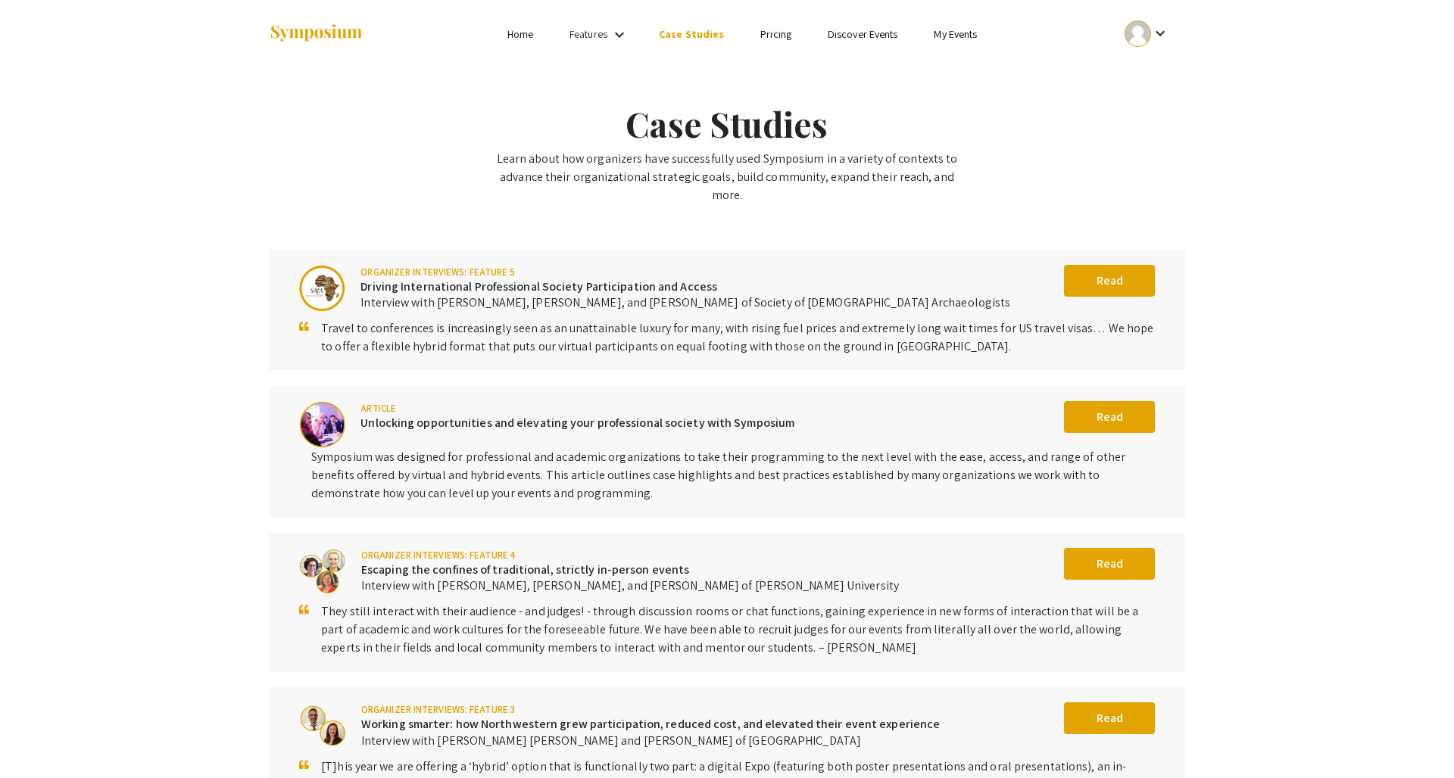 The image size is (1454, 778). What do you see at coordinates (619, 35) in the screenshot?
I see `mat-icon: Expand Features list` at bounding box center [619, 35].